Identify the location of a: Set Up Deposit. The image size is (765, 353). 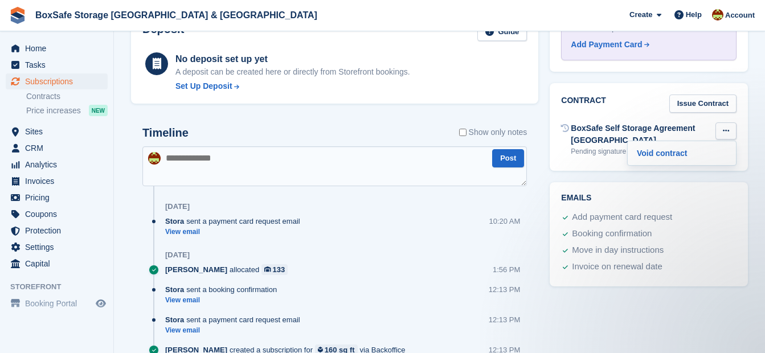
(293, 86).